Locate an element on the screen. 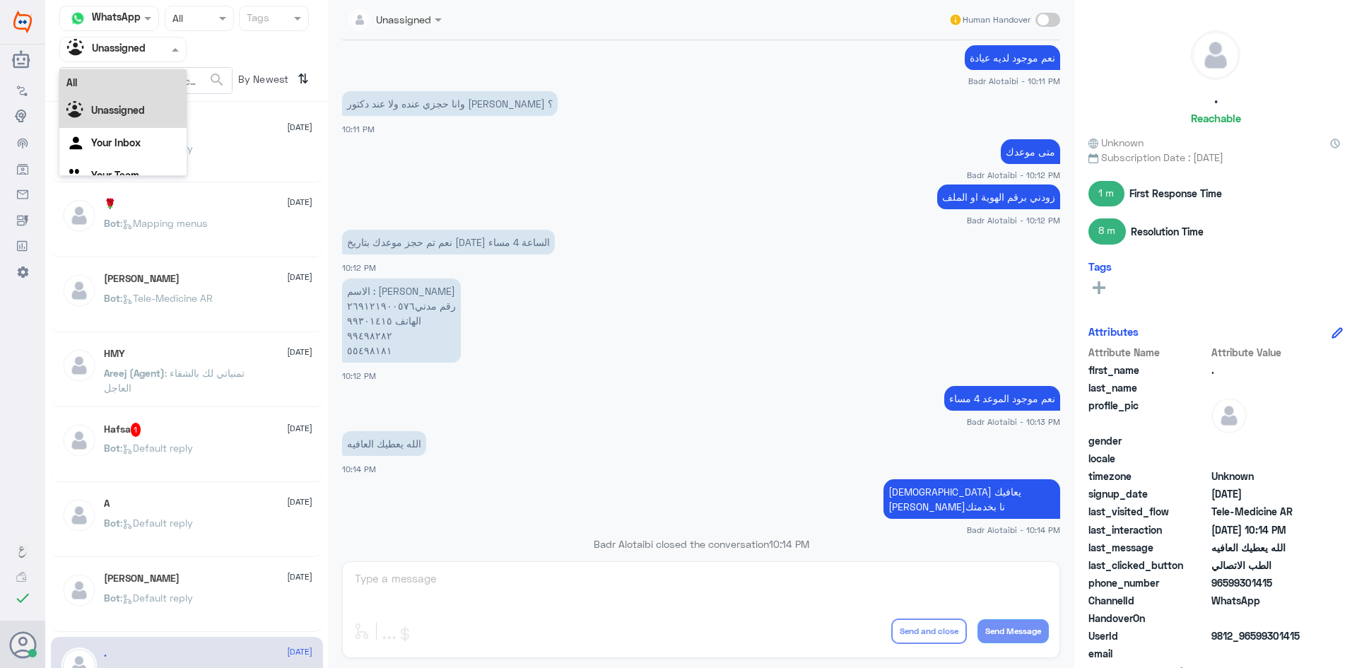  span: By Newest is located at coordinates (262, 81).